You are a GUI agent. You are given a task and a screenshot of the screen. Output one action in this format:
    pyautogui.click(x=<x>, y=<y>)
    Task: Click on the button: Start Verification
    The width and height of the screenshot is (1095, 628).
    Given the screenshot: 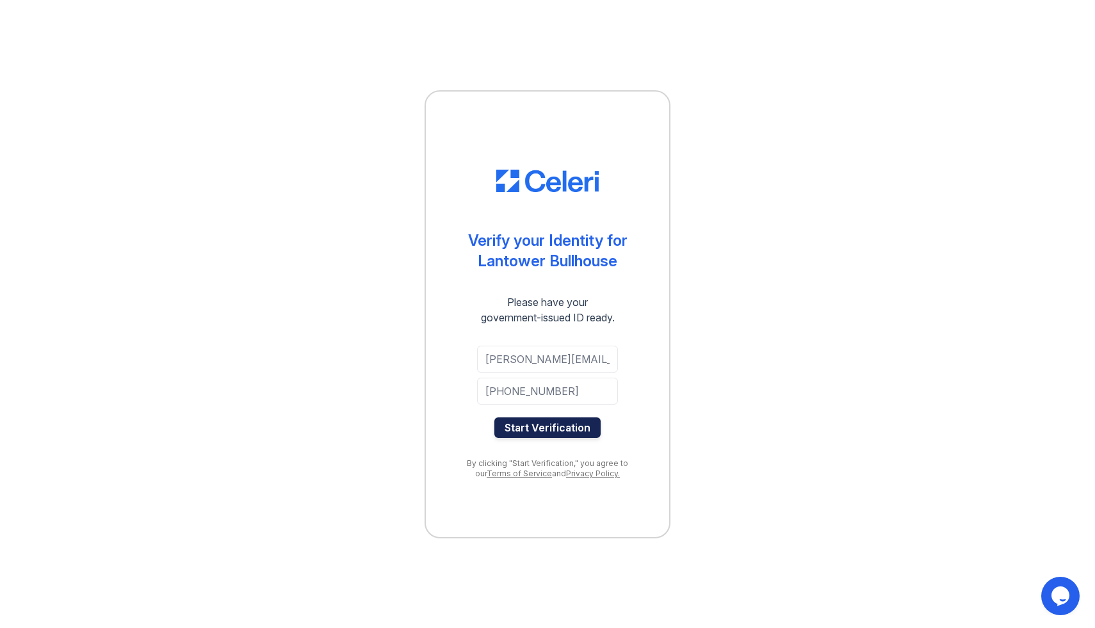 What is the action you would take?
    pyautogui.click(x=547, y=428)
    